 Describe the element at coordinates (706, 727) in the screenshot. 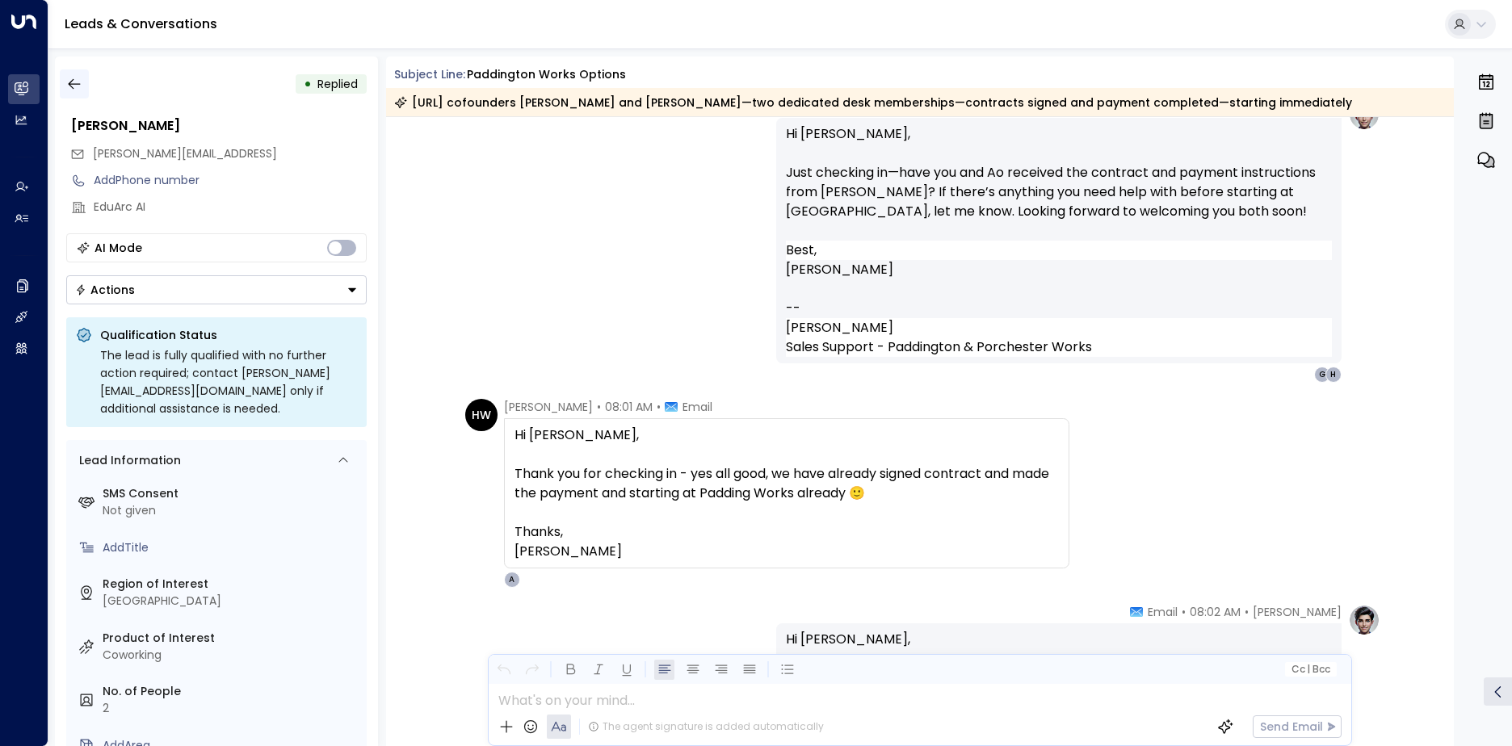

I see `div: The agent signature is added automatically` at that location.